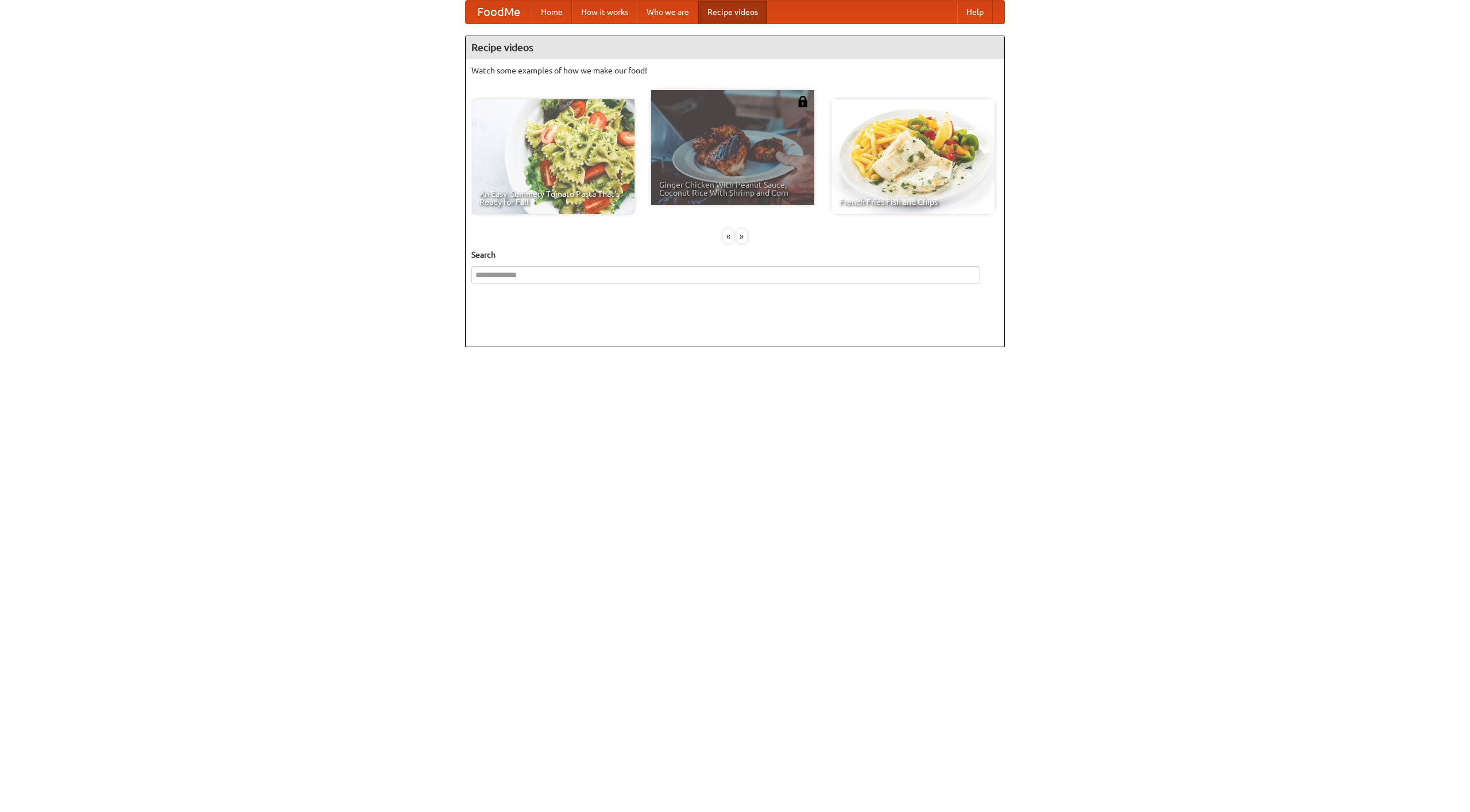 The image size is (1470, 812). What do you see at coordinates (735, 70) in the screenshot?
I see `p: Watch some examples of how we make our food!` at bounding box center [735, 70].